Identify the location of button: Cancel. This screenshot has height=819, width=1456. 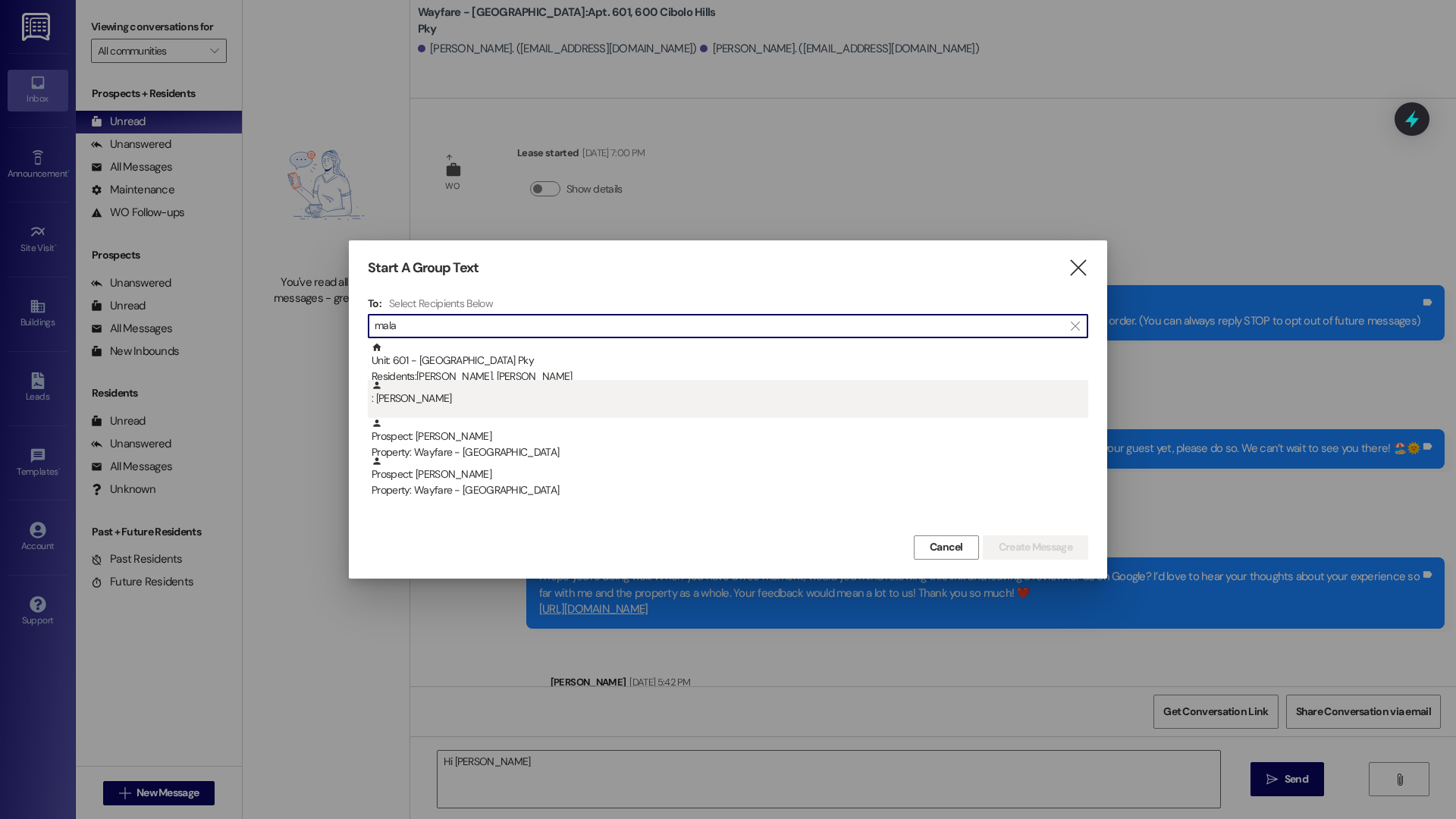
(947, 548).